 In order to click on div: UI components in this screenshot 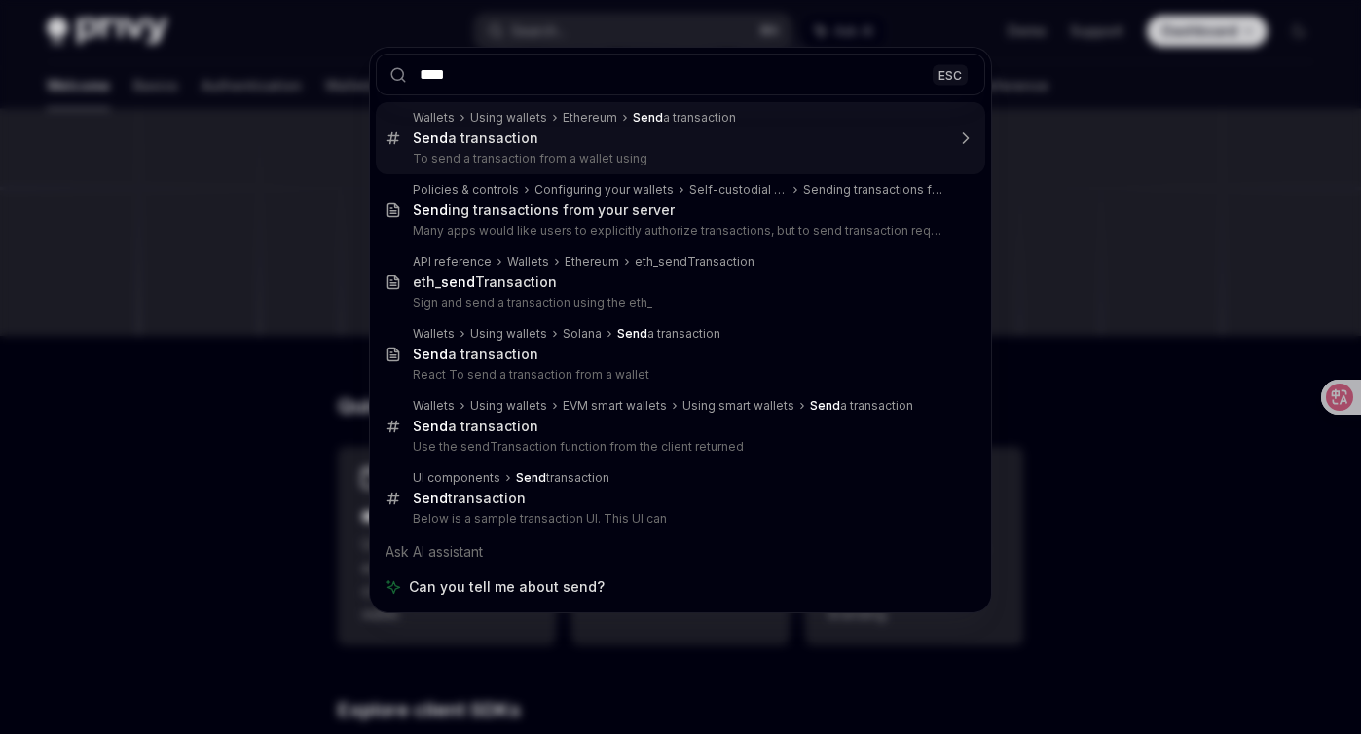, I will do `click(457, 478)`.